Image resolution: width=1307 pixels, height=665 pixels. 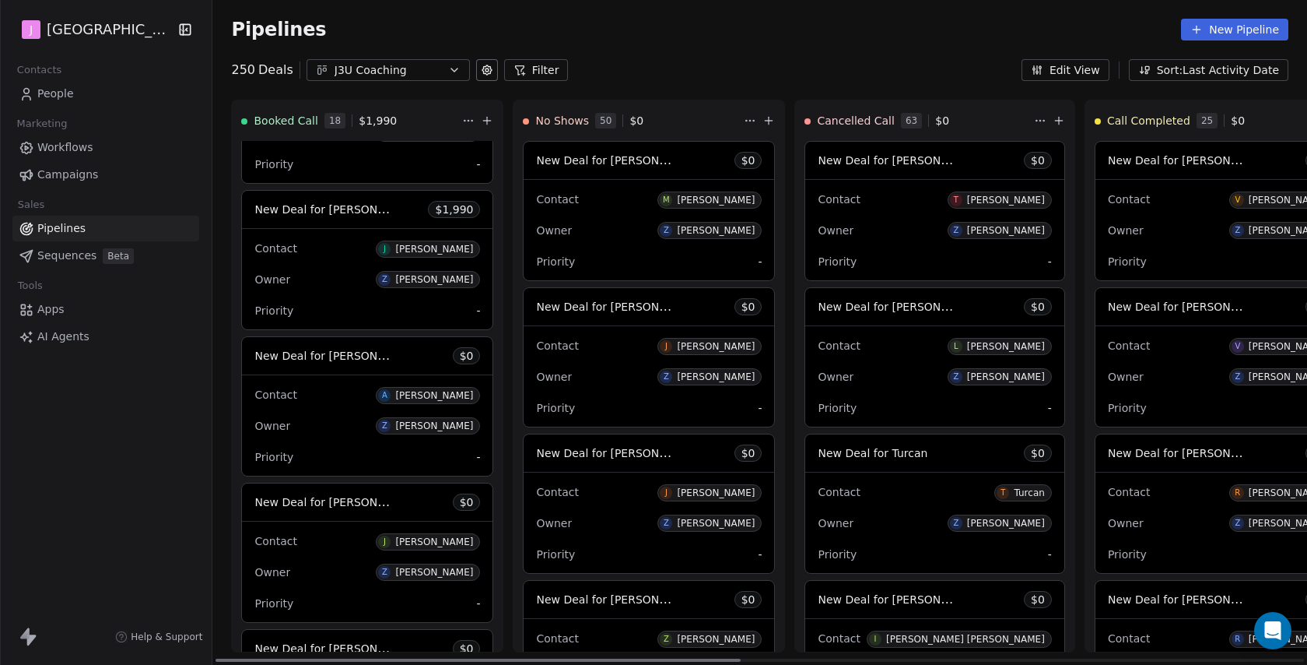 I want to click on span: 25, so click(x=1207, y=121).